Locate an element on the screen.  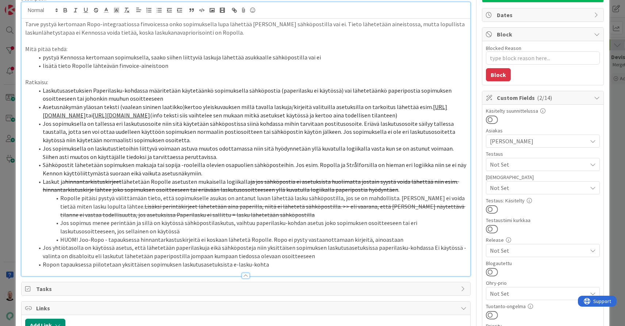
div: Testaustiimi kurkkaa is located at coordinates (543, 221).